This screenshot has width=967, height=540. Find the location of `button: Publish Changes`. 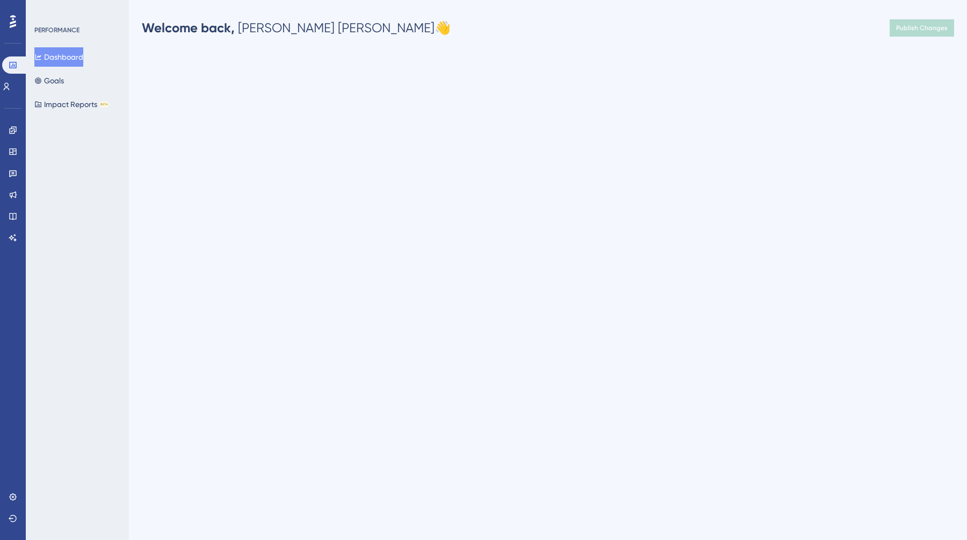

button: Publish Changes is located at coordinates (922, 28).